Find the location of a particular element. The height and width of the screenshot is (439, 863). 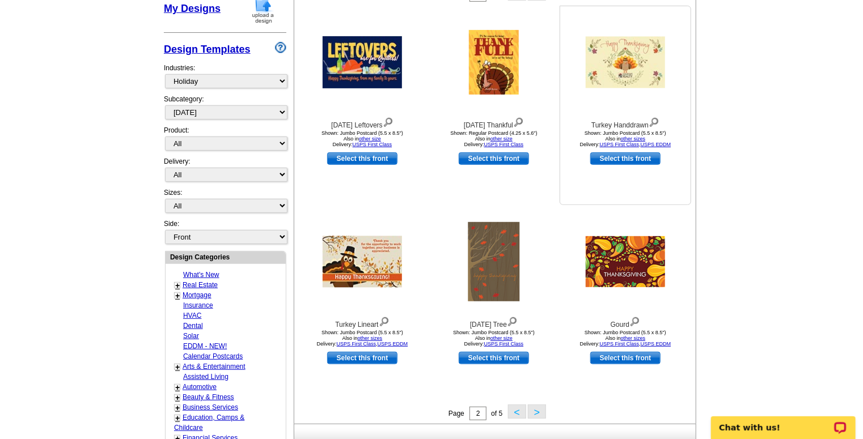

span: Page is located at coordinates (456, 414).